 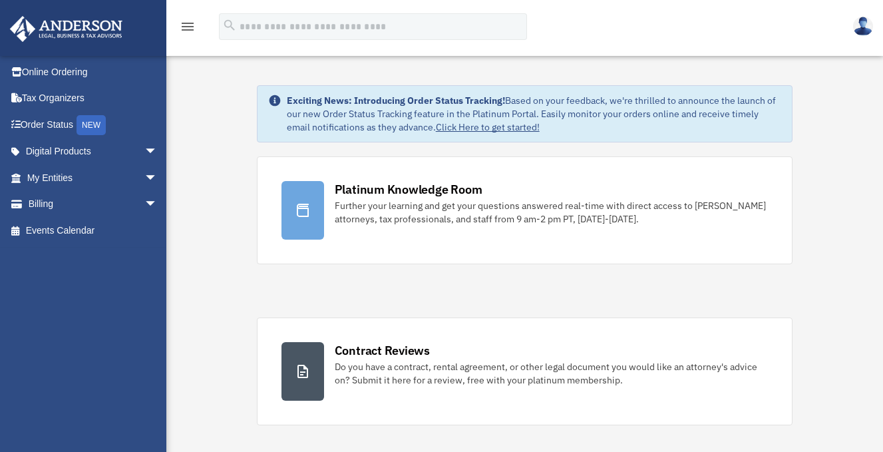 What do you see at coordinates (552, 373) in the screenshot?
I see `div: Do you have a contract, rental agreement, or other legal document you would like an attorney's ad...` at bounding box center [552, 373].